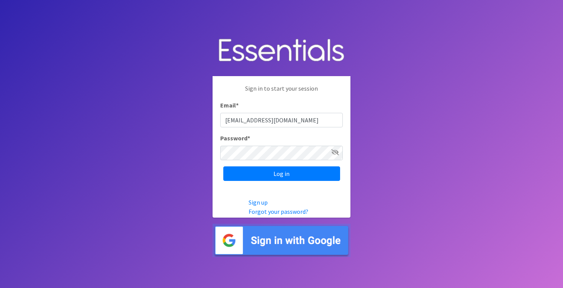  What do you see at coordinates (258, 203) in the screenshot?
I see `a: Sign up` at bounding box center [258, 203].